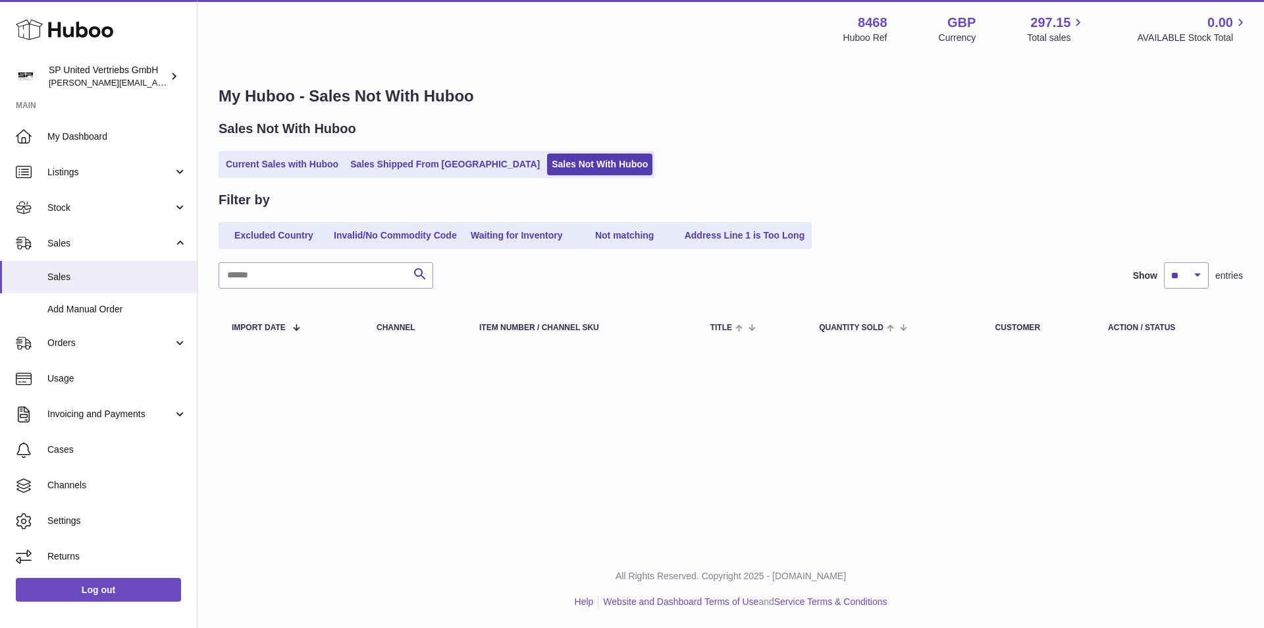 This screenshot has height=628, width=1264. I want to click on a: Help, so click(584, 601).